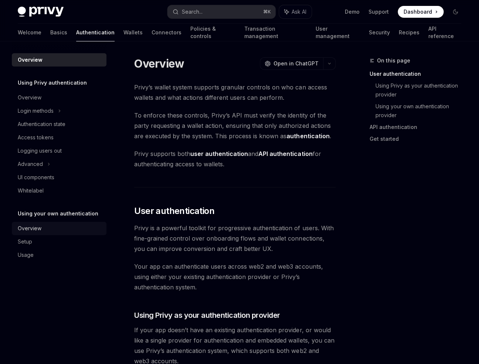 Image resolution: width=479 pixels, height=364 pixels. I want to click on a: Transaction management, so click(275, 33).